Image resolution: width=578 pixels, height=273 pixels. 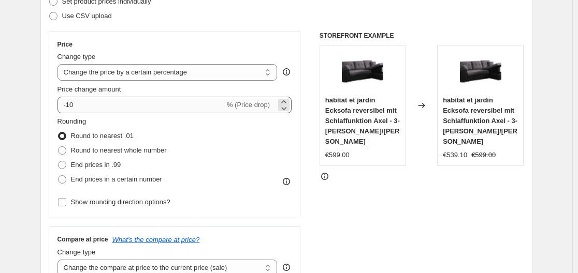 I want to click on h3: Price, so click(x=65, y=45).